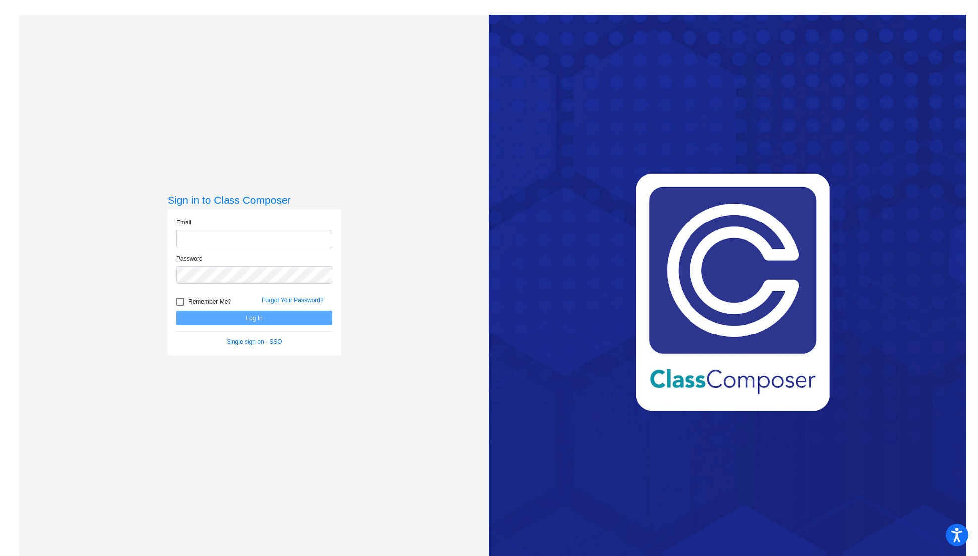 Image resolution: width=978 pixels, height=556 pixels. I want to click on button: Log In, so click(254, 318).